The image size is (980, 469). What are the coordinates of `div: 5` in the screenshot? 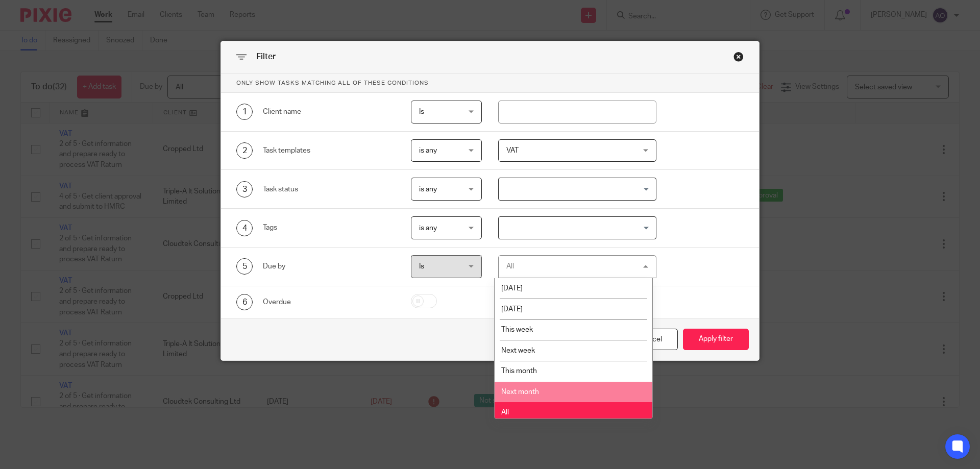 It's located at (245, 266).